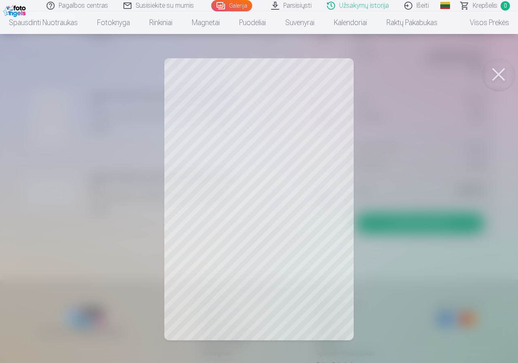  Describe the element at coordinates (485, 6) in the screenshot. I see `span: Krepšelis` at that location.